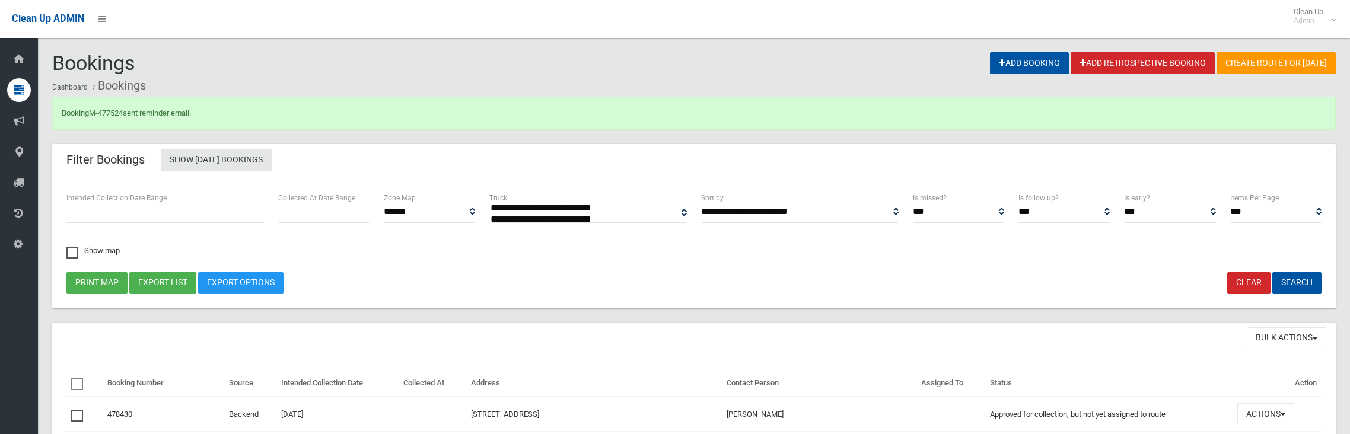  What do you see at coordinates (1311, 16) in the screenshot?
I see `span: Clean Up` at bounding box center [1311, 16].